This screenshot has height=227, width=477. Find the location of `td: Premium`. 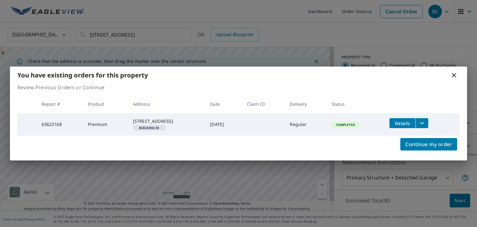

td: Premium is located at coordinates (105, 124).